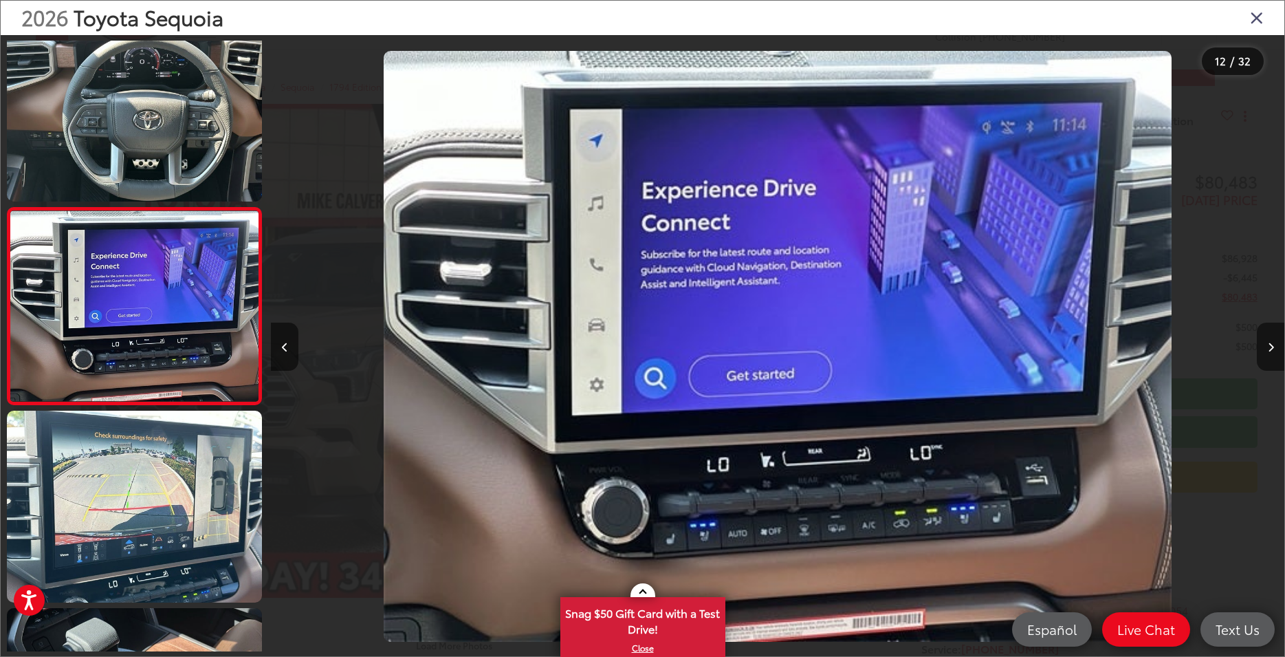 This screenshot has height=657, width=1285. I want to click on button: Previous image, so click(285, 347).